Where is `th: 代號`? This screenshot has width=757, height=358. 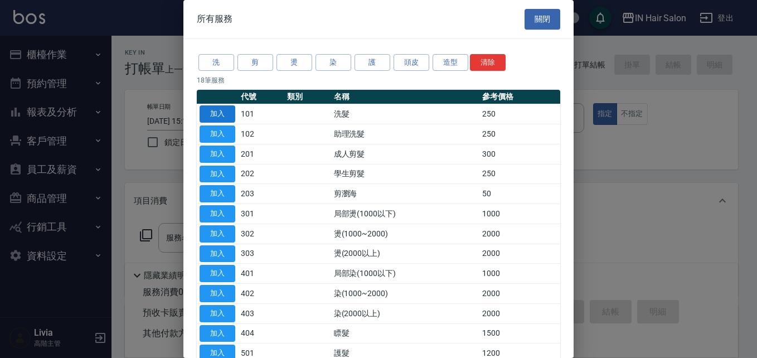 th: 代號 is located at coordinates (261, 97).